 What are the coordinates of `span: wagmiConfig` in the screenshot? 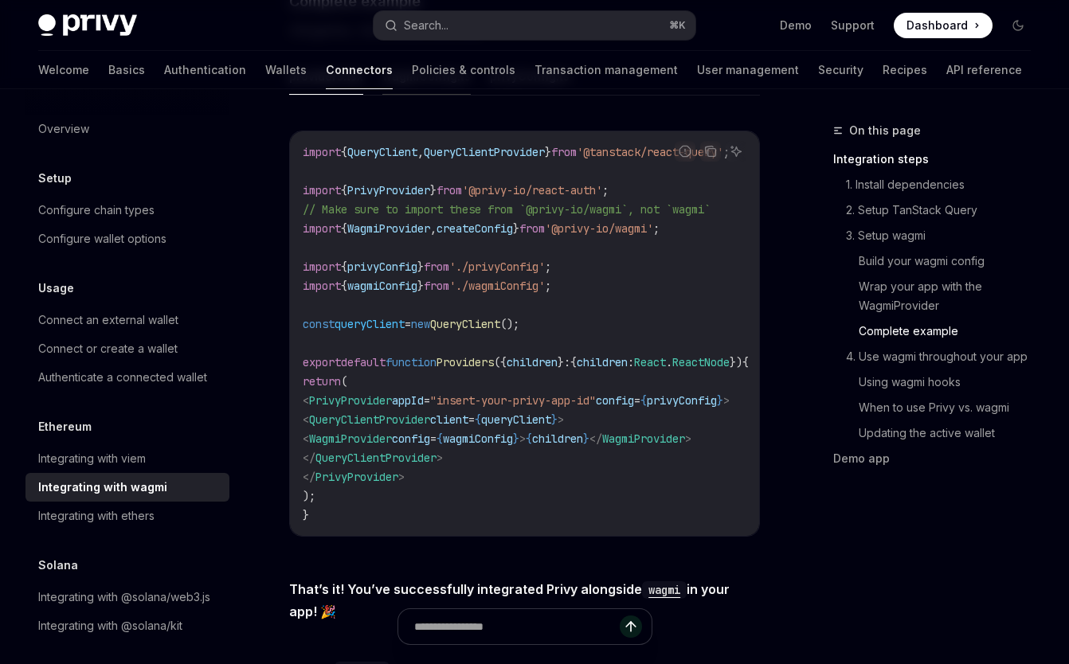 It's located at (478, 439).